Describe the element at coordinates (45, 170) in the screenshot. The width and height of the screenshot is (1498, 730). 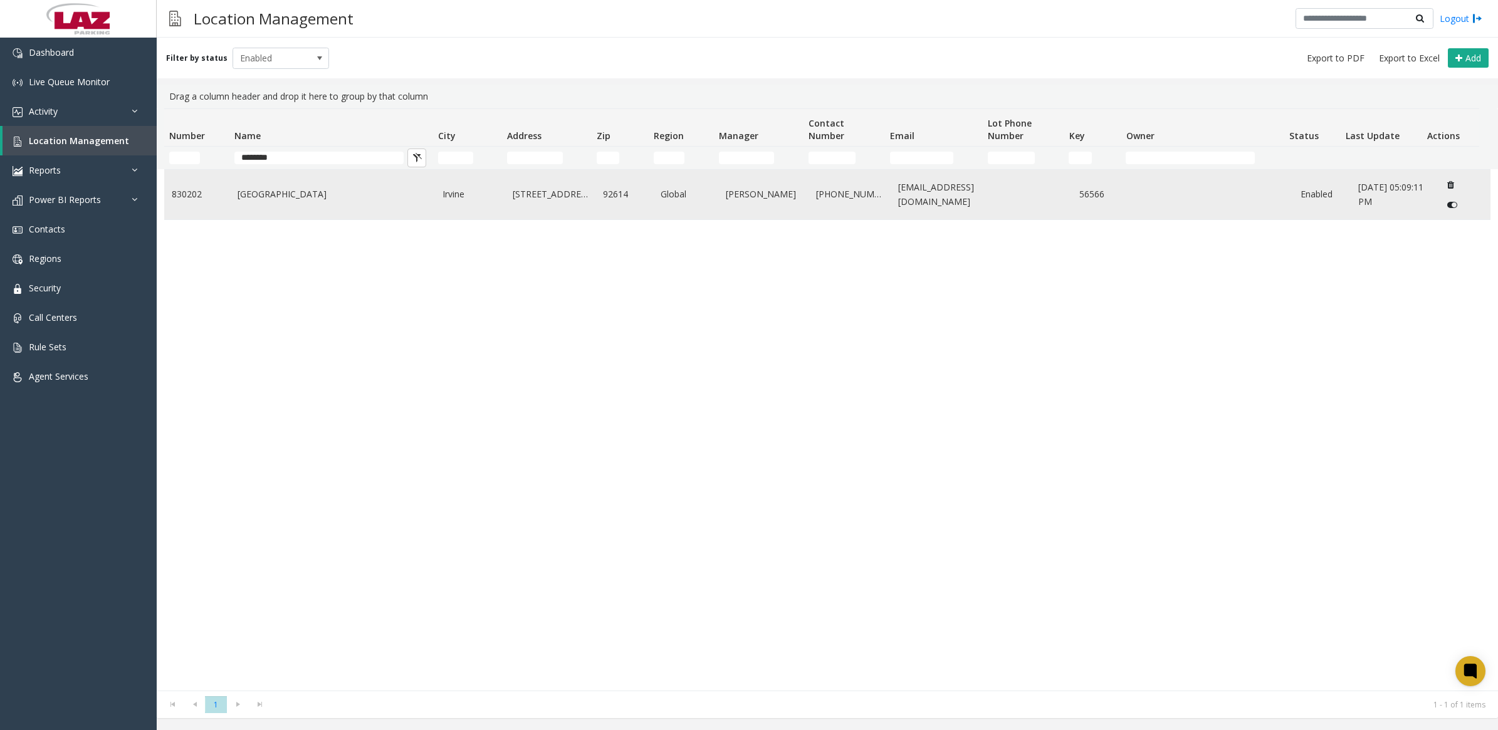
I see `span: Reports` at that location.